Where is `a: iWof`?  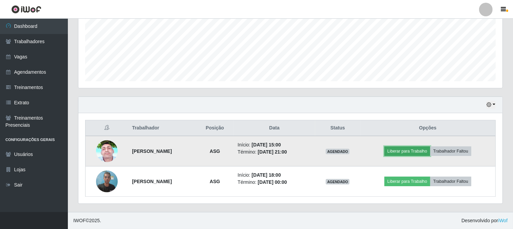 a: iWof is located at coordinates (503, 220).